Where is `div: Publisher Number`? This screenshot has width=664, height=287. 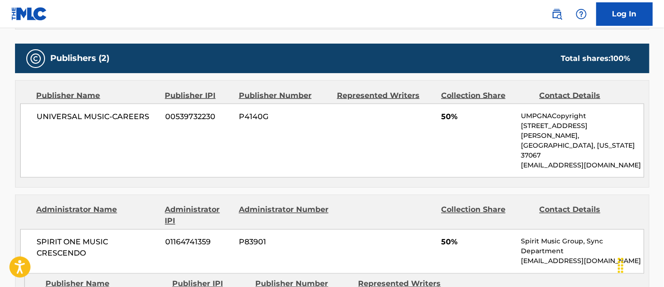
div: Publisher Number is located at coordinates (284, 96).